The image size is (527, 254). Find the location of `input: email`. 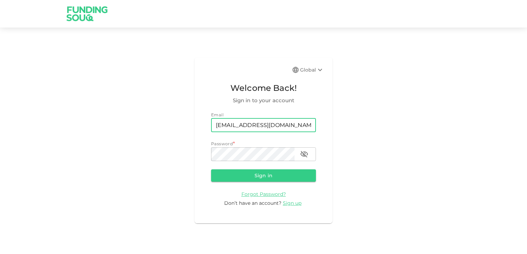

input: email is located at coordinates (263, 125).